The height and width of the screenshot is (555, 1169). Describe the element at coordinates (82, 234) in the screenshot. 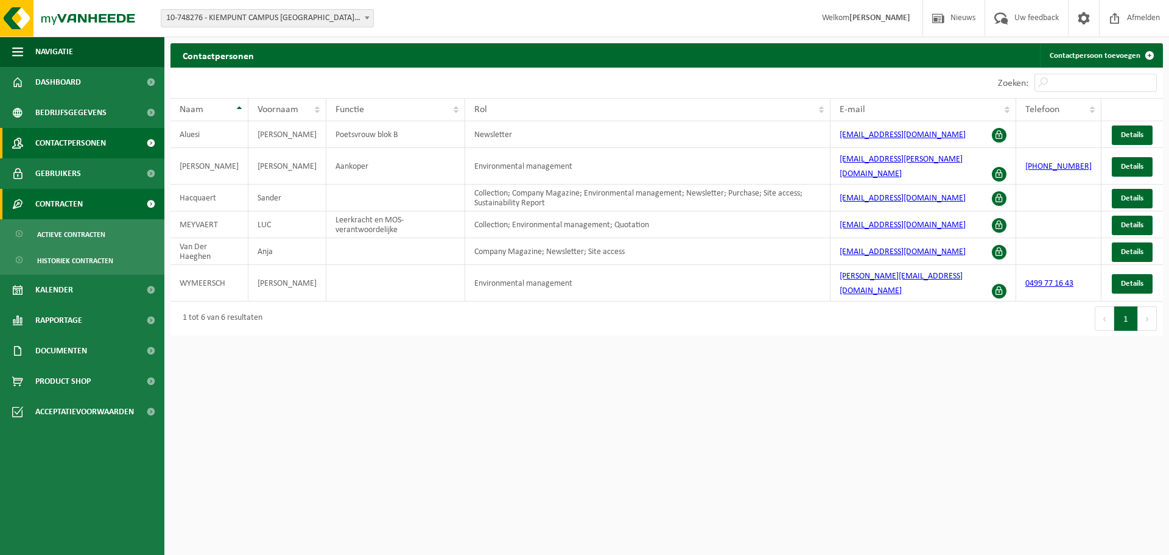

I see `a: Actieve contracten` at that location.